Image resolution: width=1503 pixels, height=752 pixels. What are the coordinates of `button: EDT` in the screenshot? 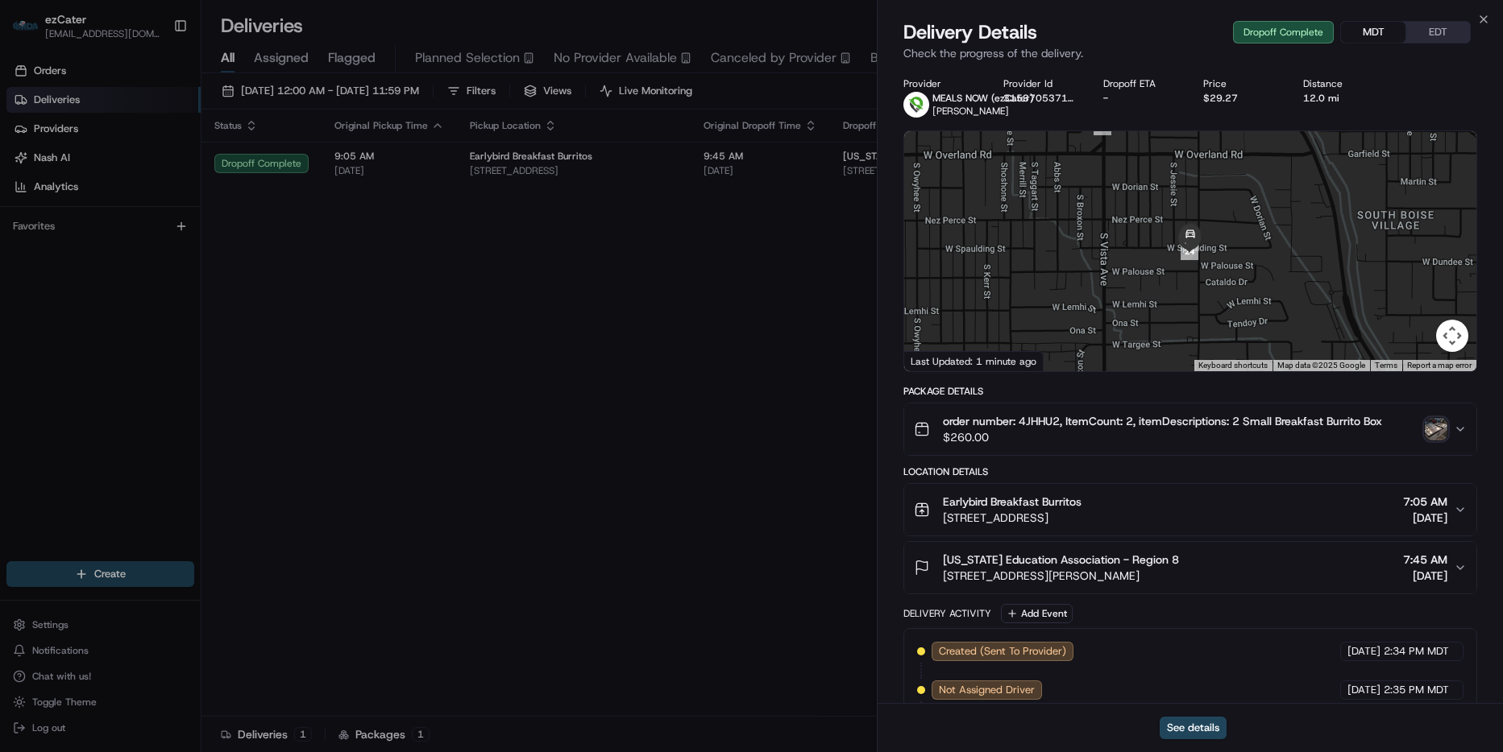 It's located at (1437, 32).